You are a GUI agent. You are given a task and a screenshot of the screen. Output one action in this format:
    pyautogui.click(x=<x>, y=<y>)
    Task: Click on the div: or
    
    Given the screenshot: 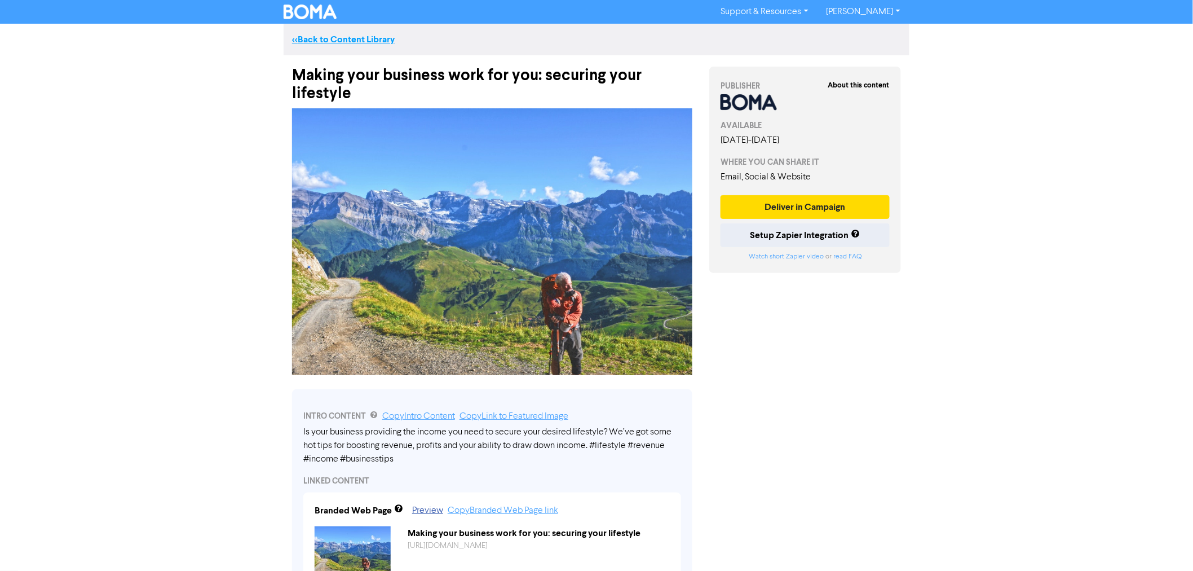 What is the action you would take?
    pyautogui.click(x=805, y=257)
    